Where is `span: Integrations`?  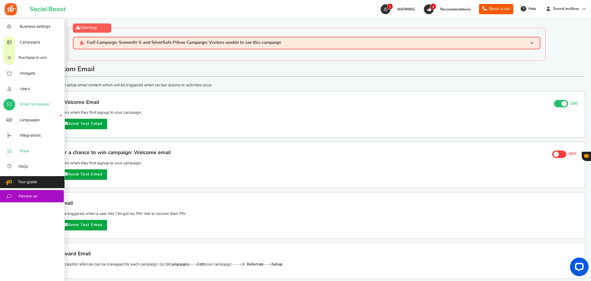
span: Integrations is located at coordinates (30, 136).